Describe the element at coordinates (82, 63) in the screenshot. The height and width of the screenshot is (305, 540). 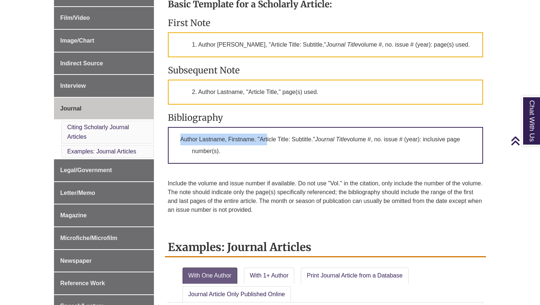
I see `span: Indirect Source` at that location.